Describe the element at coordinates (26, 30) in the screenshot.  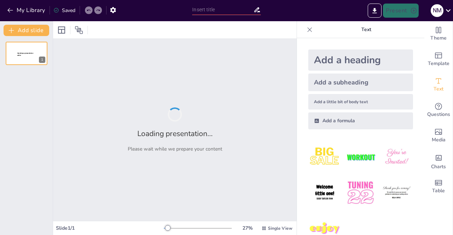
I see `button: Add slide` at that location.